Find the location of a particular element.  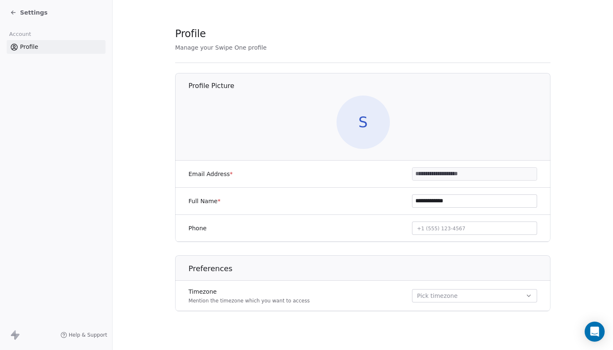

label: Full Name is located at coordinates (204, 201).